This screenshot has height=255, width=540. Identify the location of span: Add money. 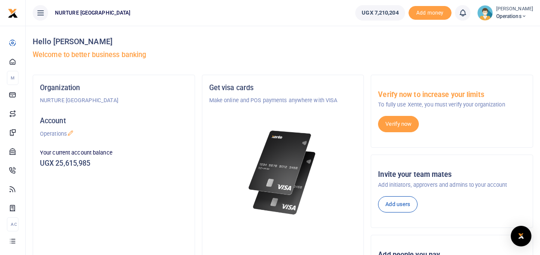
(430, 13).